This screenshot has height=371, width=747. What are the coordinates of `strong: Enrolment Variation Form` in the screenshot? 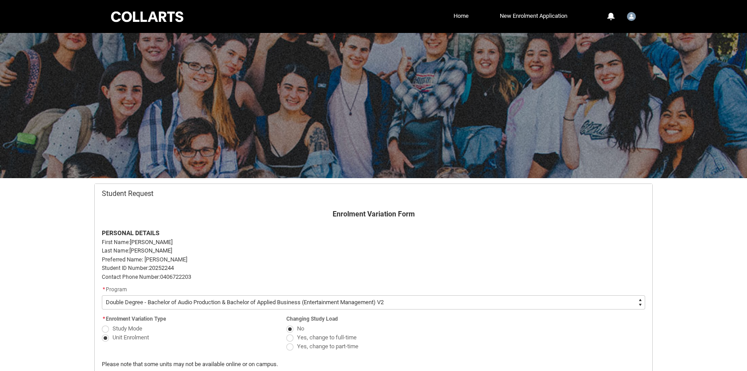 It's located at (374, 214).